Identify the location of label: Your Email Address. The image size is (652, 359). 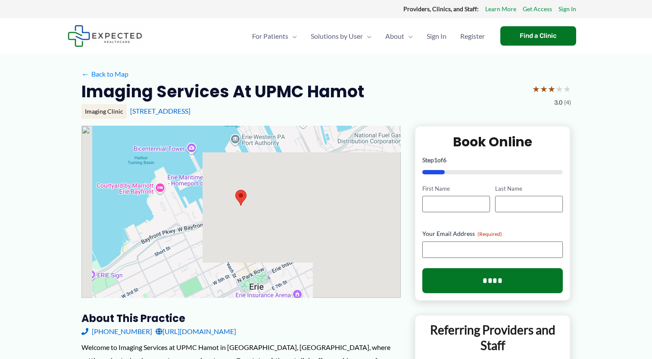
(492, 234).